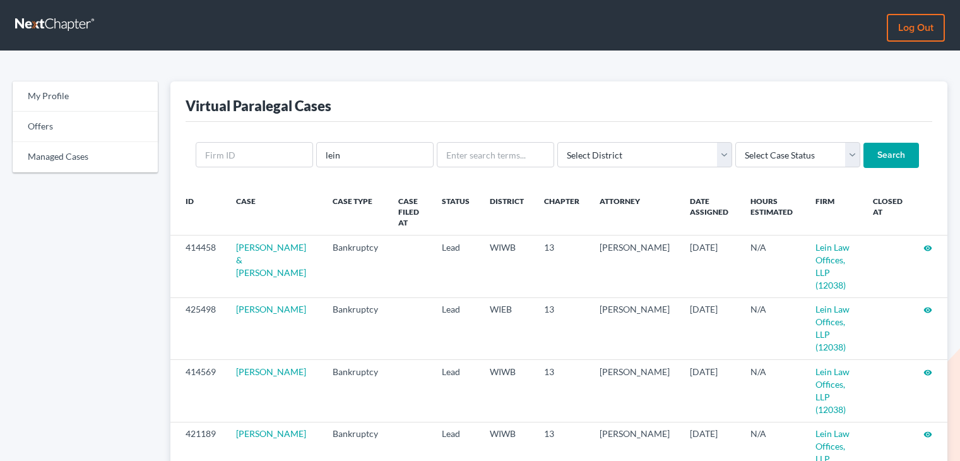  Describe the element at coordinates (258, 105) in the screenshot. I see `div: Virtual Paralegal Cases` at that location.